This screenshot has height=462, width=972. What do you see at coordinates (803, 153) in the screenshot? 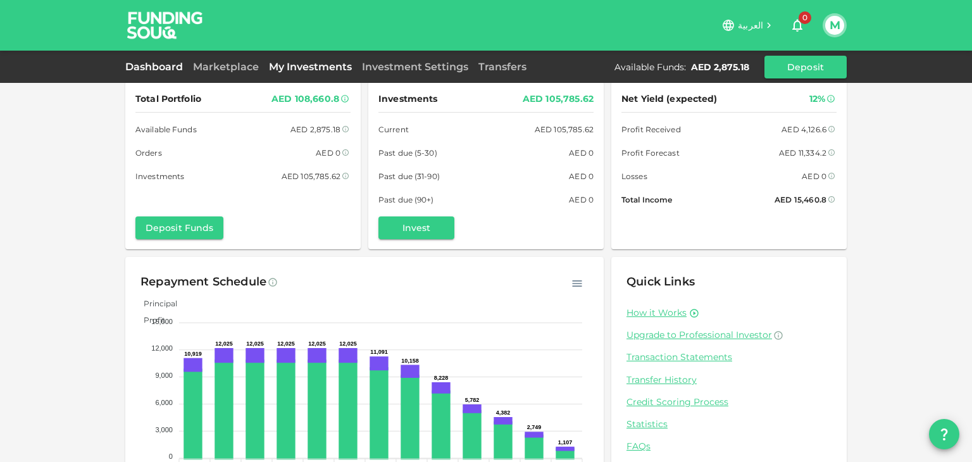
I see `div: AED 11,334.2` at bounding box center [803, 153].